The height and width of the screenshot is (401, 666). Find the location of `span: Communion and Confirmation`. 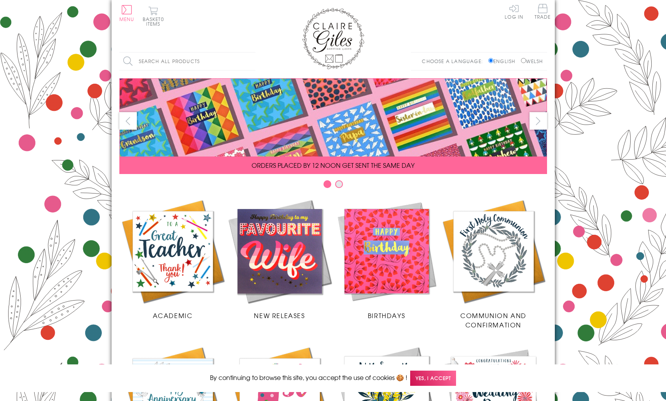

span: Communion and Confirmation is located at coordinates (494, 320).